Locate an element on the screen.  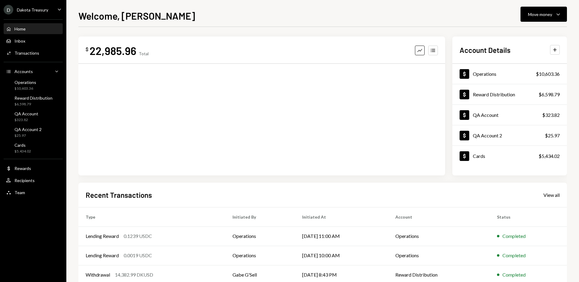
a: Accounts is located at coordinates (33, 71).